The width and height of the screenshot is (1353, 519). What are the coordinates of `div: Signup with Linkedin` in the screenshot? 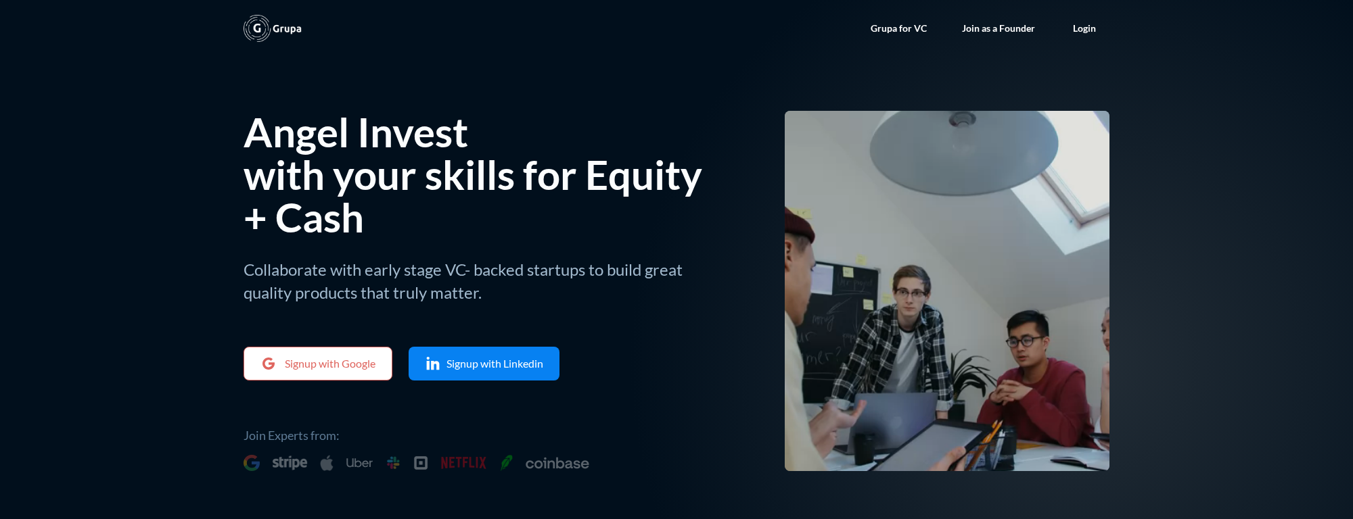 It's located at (494, 364).